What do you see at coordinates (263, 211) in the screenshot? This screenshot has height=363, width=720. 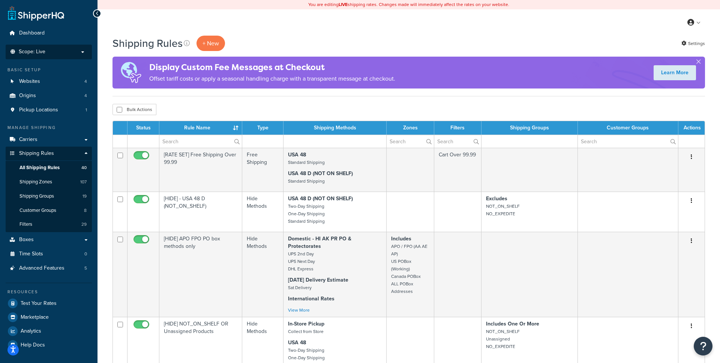 I see `td: Hide Methods` at bounding box center [263, 211].